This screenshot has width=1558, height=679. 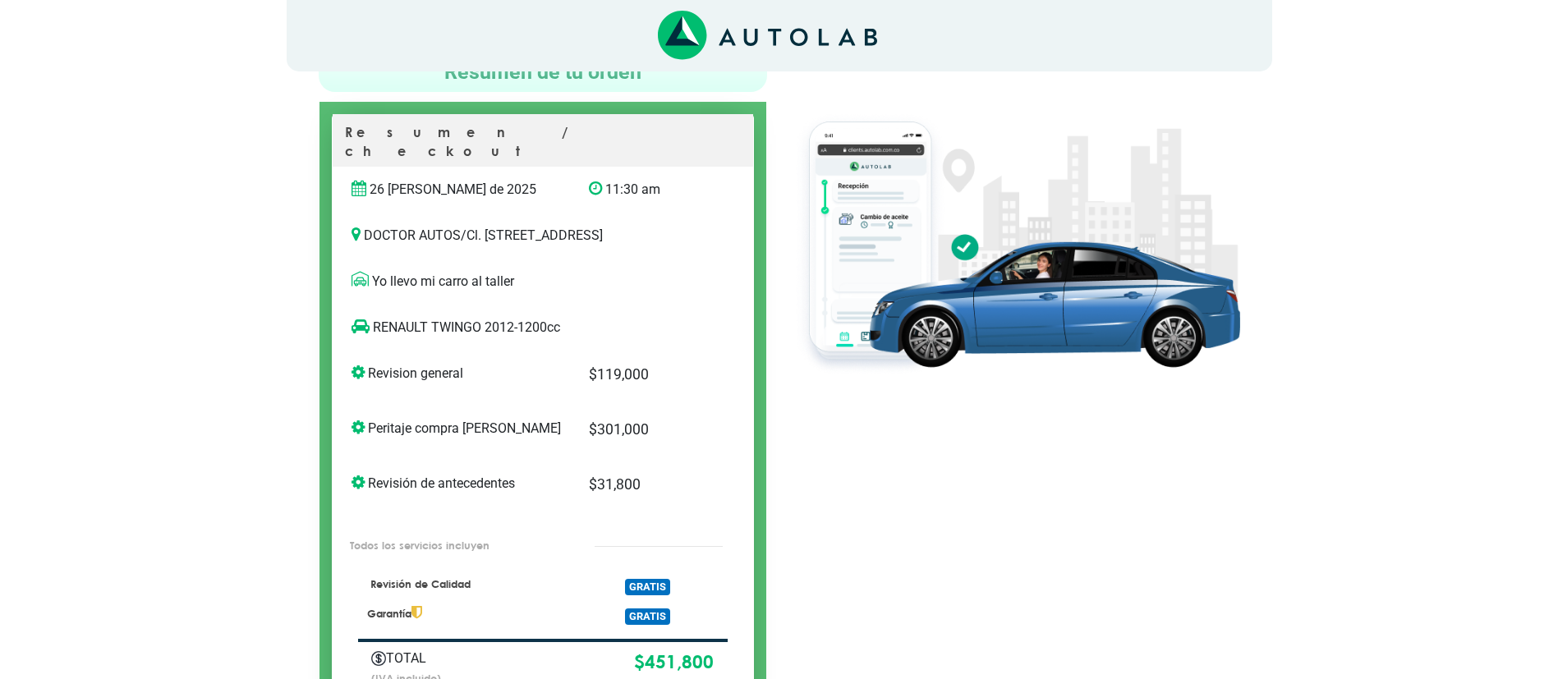 What do you see at coordinates (458, 484) in the screenshot?
I see `p: Revisión de antecedentes` at bounding box center [458, 484].